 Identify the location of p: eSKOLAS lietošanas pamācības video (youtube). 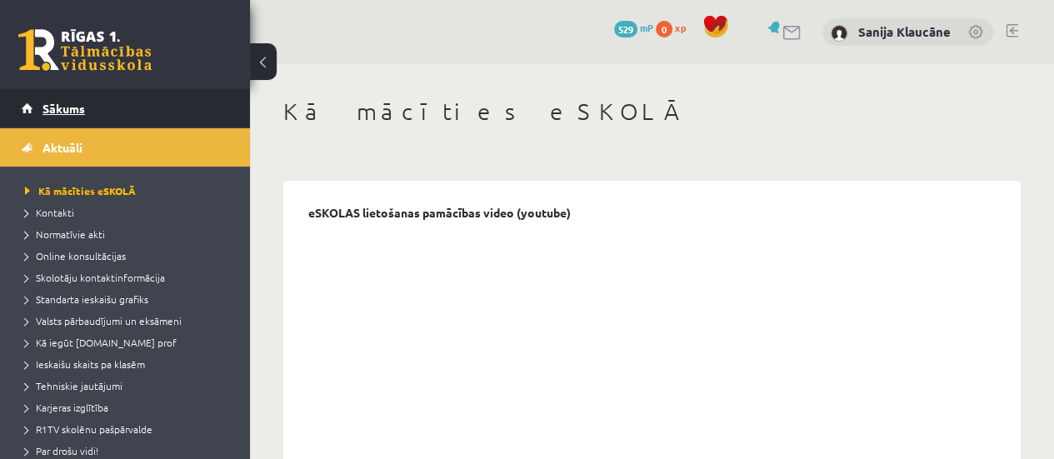
(439, 212).